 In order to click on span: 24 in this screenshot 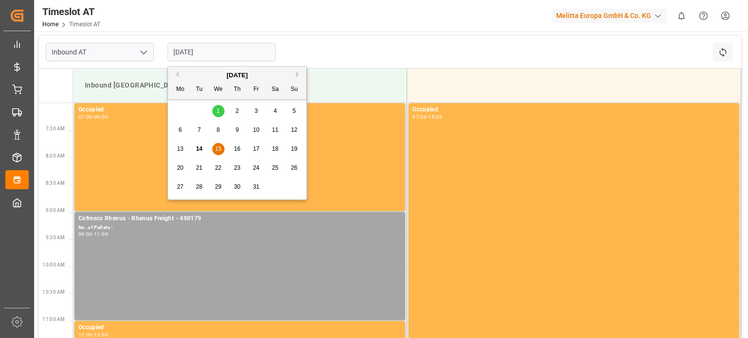, I will do `click(256, 168)`.